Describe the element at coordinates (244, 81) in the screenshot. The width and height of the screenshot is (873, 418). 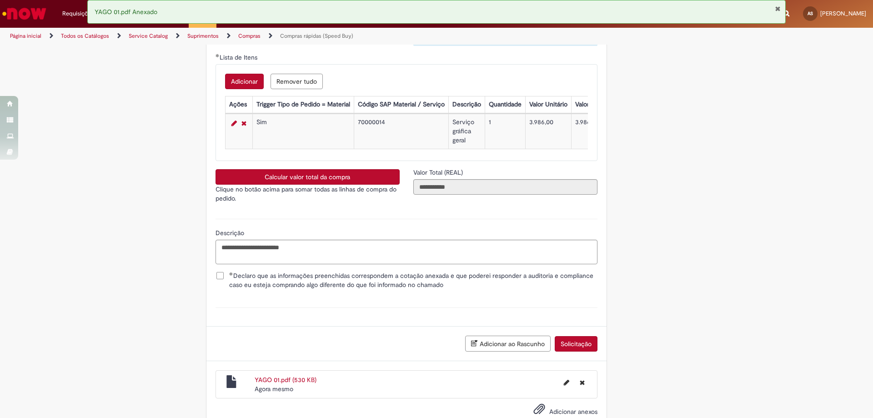
I see `button: Adicionar uma linha para Lista de Itens` at that location.